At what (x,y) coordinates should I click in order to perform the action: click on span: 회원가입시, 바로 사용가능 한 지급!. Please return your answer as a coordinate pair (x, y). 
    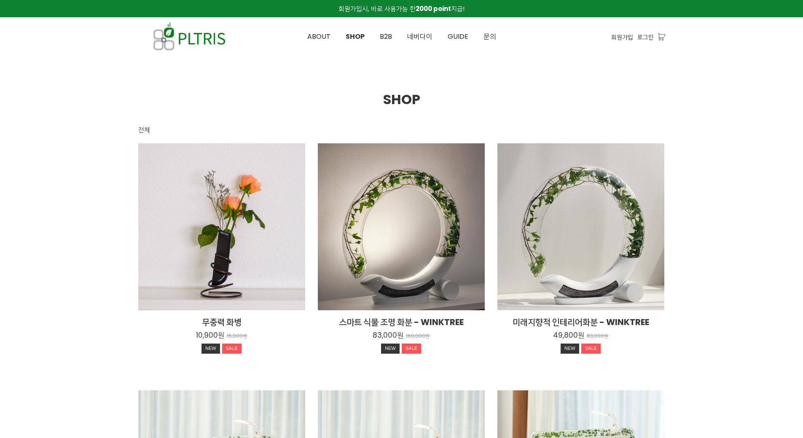
    Looking at the image, I should click on (401, 8).